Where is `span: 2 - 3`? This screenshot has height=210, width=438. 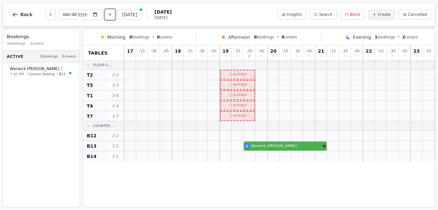 span: 2 - 3 is located at coordinates (116, 85).